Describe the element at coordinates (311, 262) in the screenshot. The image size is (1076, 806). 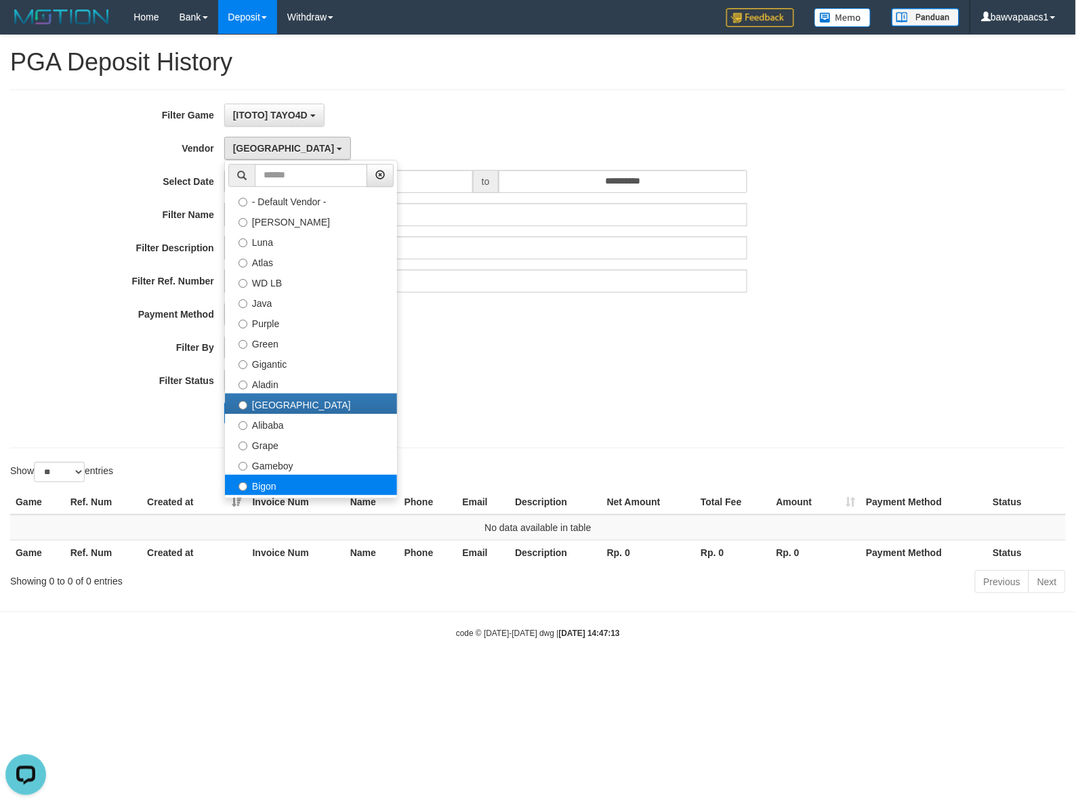
I see `label: Atlas` at that location.